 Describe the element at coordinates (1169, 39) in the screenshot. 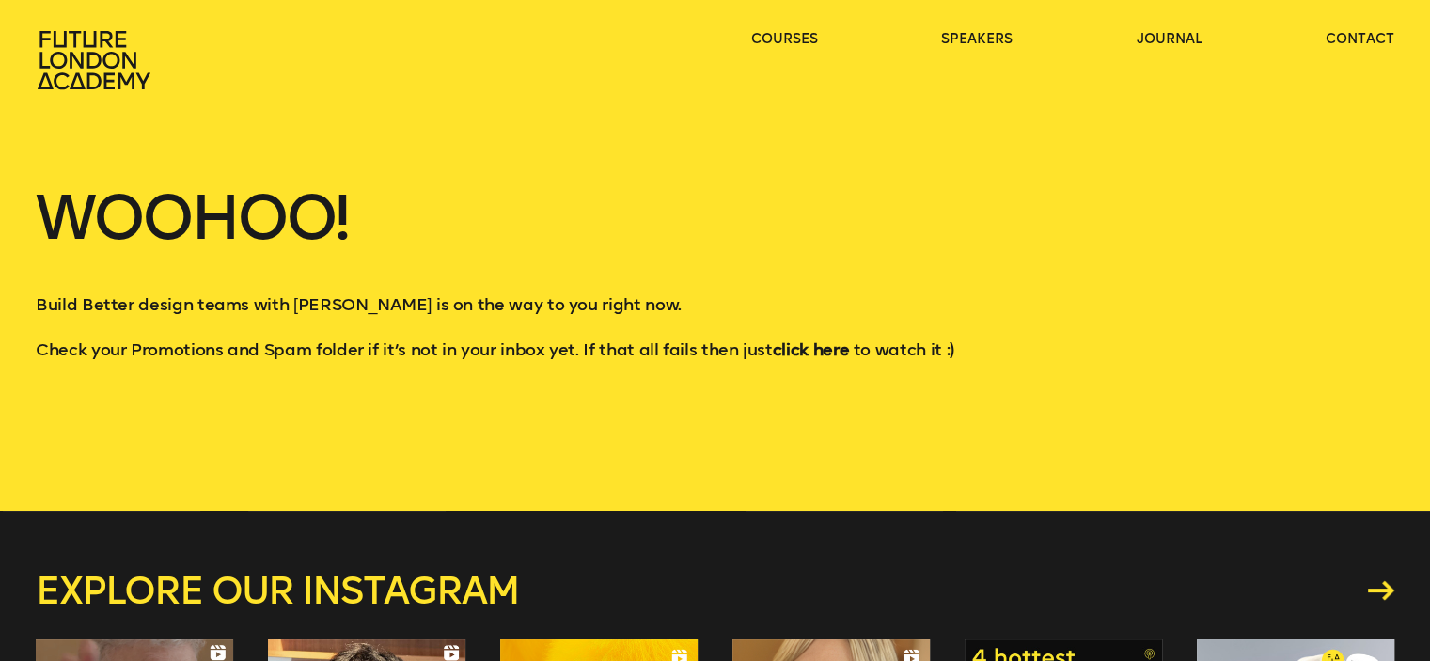

I see `a: journal` at that location.